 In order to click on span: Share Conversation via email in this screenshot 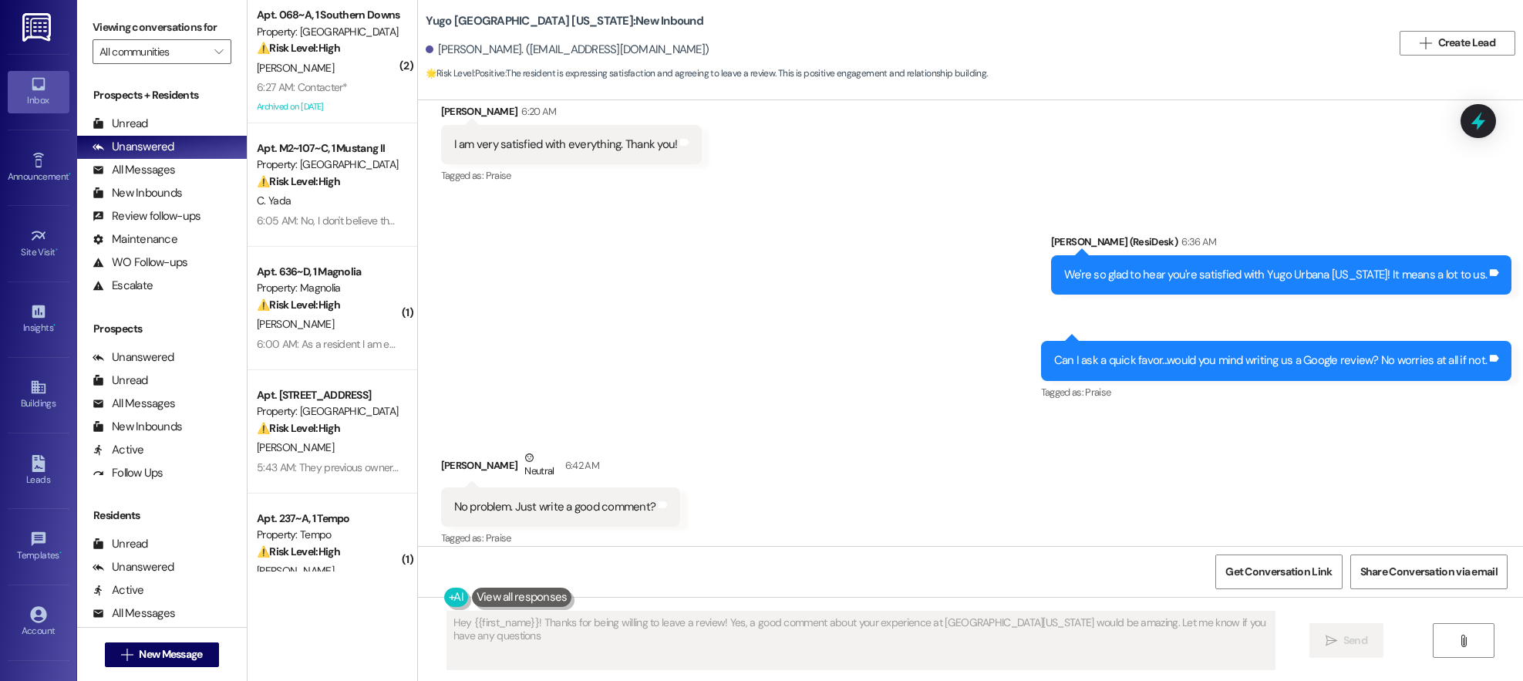, I will do `click(1429, 572)`.